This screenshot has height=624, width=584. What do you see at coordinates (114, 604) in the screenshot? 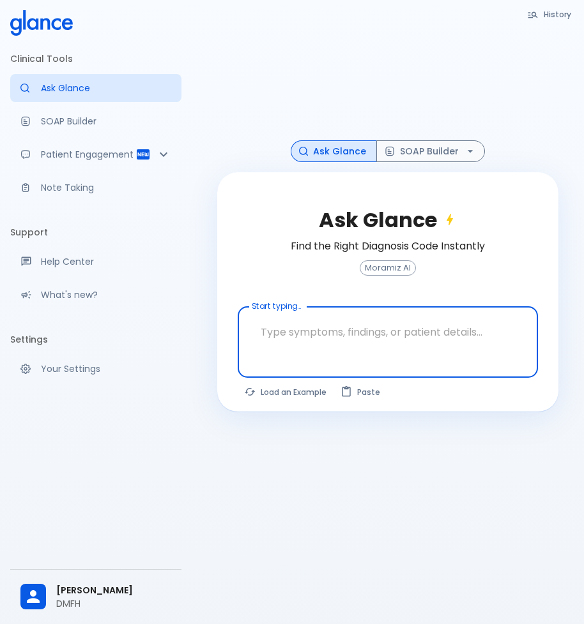
I see `p: DMFH` at bounding box center [114, 604].